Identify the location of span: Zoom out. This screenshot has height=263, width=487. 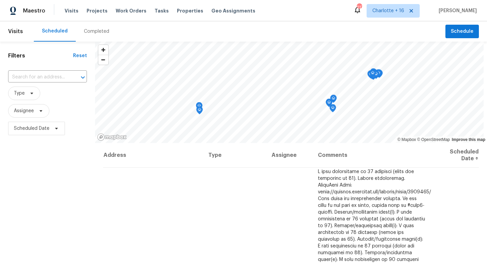
(103, 60).